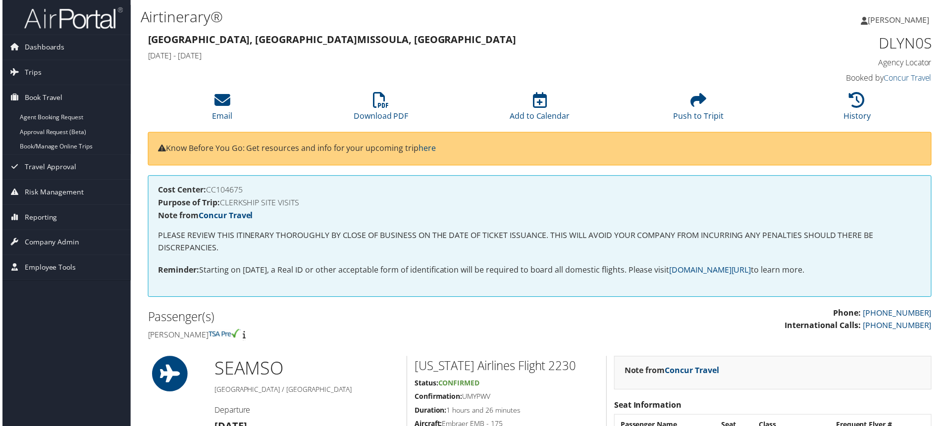  What do you see at coordinates (48, 168) in the screenshot?
I see `span: Travel Approval` at bounding box center [48, 168].